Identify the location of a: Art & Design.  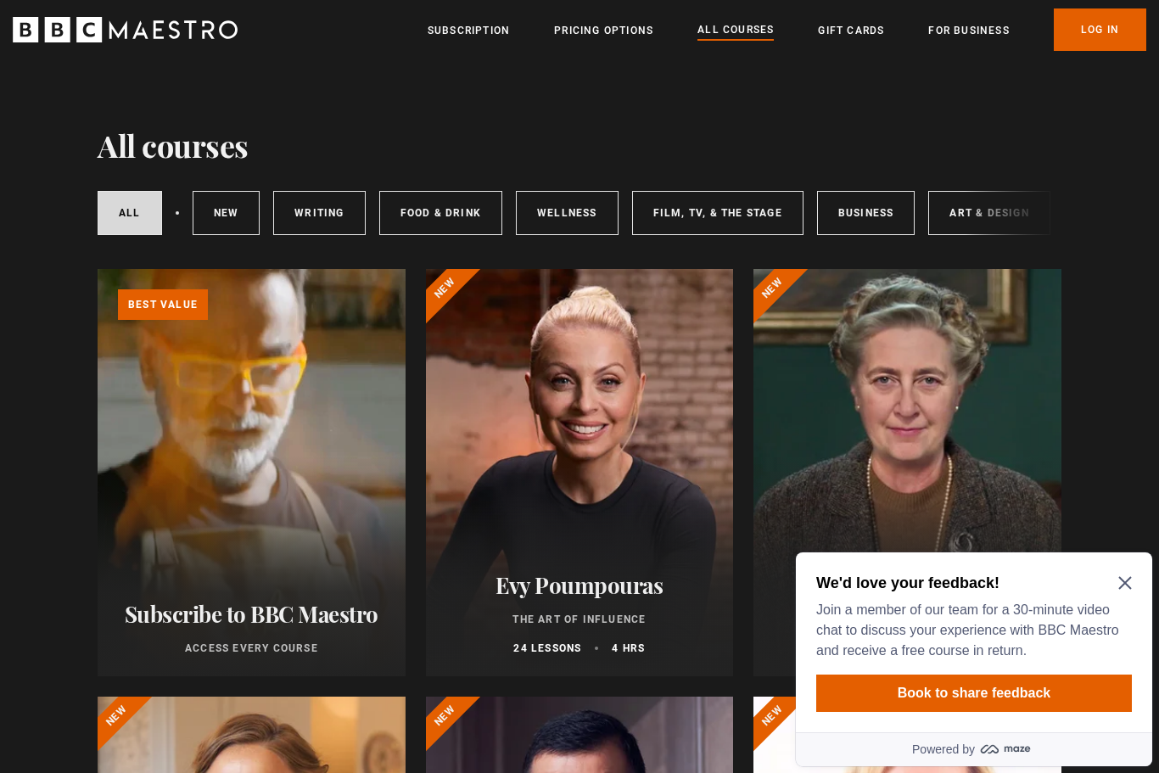
(988, 213).